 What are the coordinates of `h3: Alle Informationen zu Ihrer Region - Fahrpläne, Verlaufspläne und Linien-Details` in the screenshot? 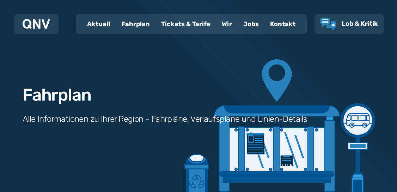 It's located at (165, 119).